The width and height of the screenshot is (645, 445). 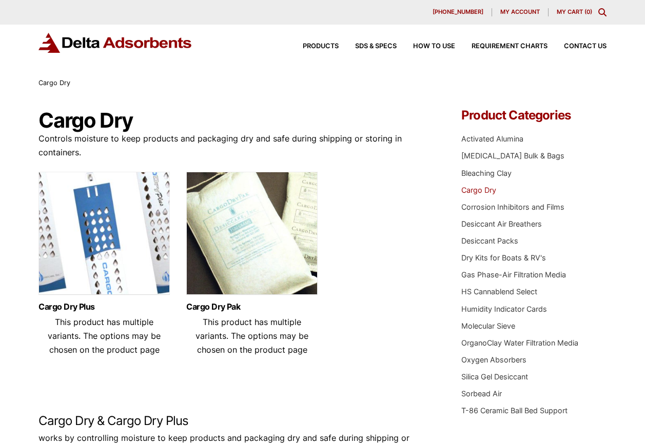 I want to click on span: Contact Us, so click(x=585, y=46).